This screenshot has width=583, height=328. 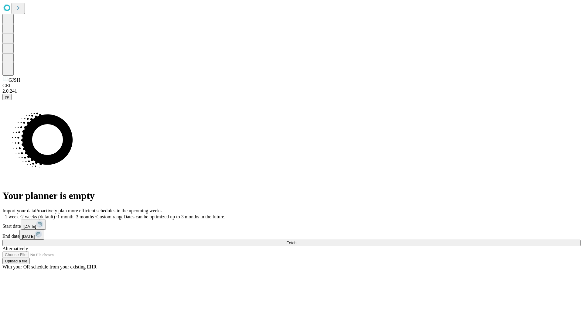 I want to click on button: Fetch, so click(x=291, y=243).